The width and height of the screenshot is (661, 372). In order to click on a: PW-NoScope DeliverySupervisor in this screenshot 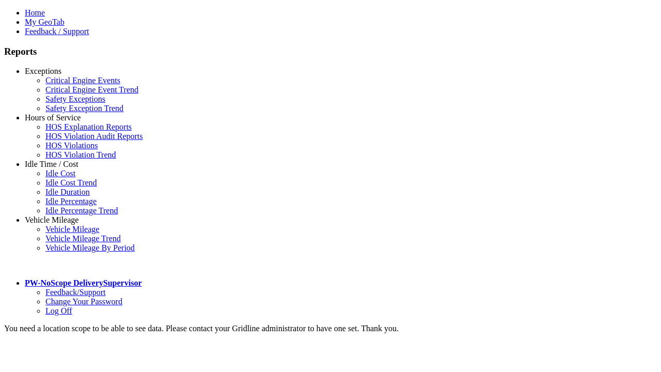, I will do `click(83, 283)`.